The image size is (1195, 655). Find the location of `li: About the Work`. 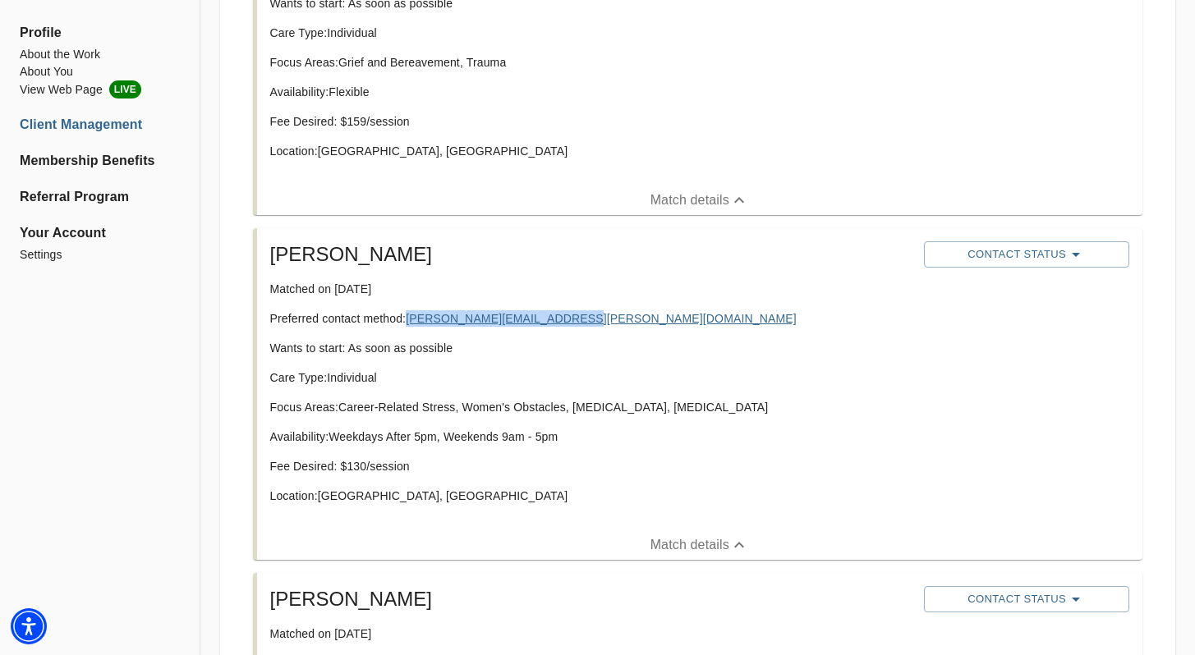

li: About the Work is located at coordinates (99, 54).